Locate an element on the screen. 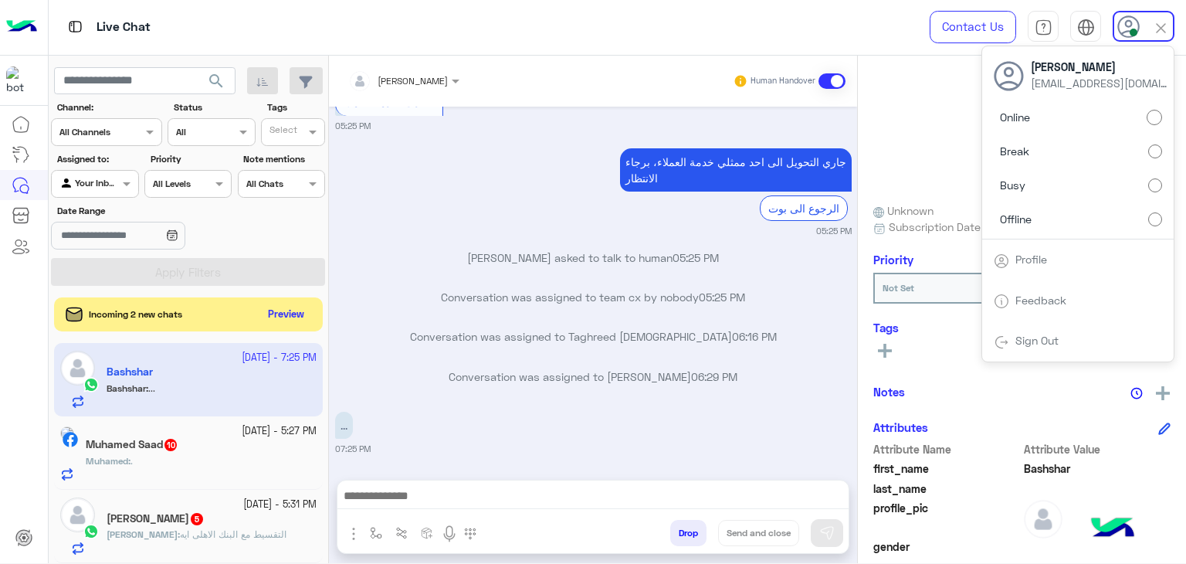  span: profile_pic is located at coordinates (947, 517).